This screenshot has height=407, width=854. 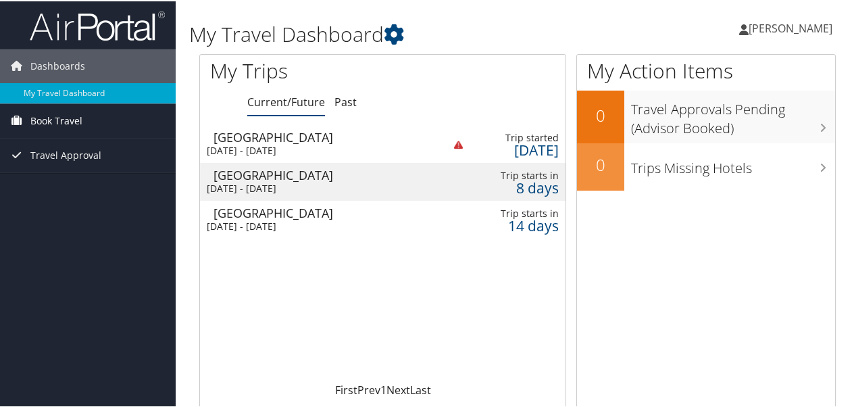 I want to click on h1: My Travel Dashboard, so click(x=408, y=33).